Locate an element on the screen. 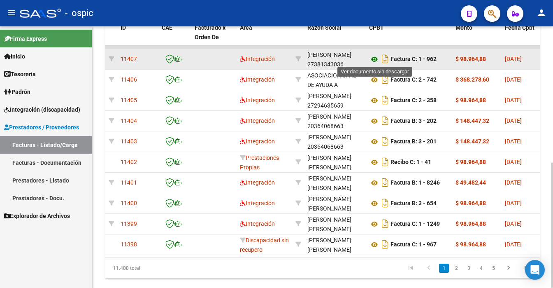 The image size is (553, 288). span: 11407 is located at coordinates (129, 59).